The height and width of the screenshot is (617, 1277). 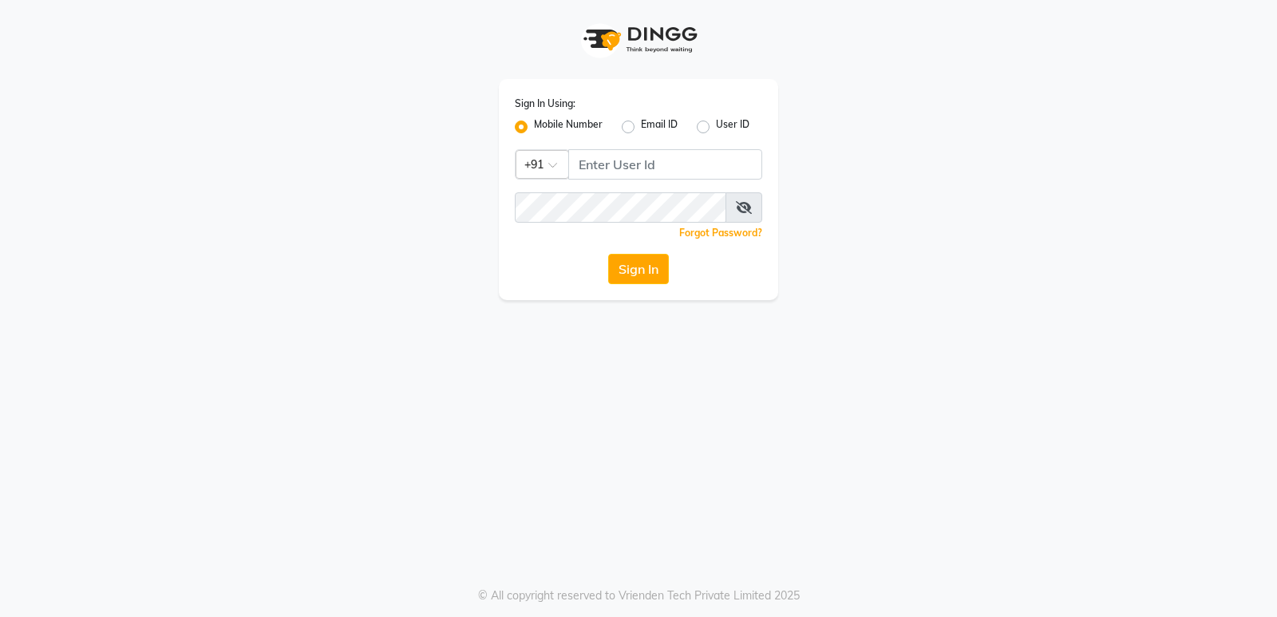 I want to click on button: Sign In, so click(x=638, y=269).